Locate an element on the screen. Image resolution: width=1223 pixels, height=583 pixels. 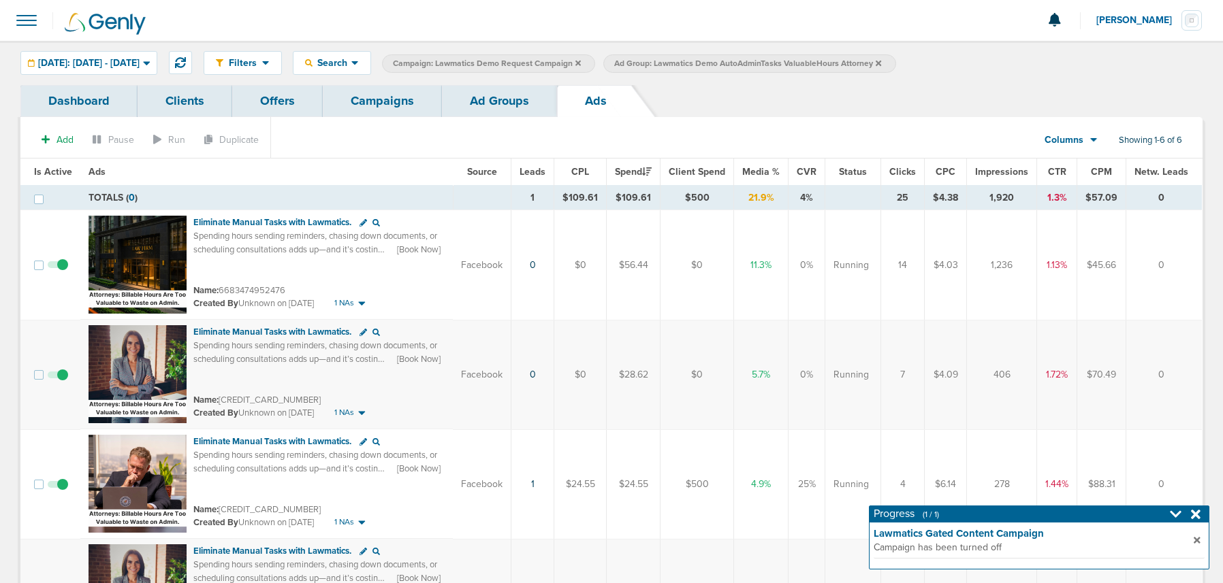
td: $57.09 is located at coordinates (1102, 198).